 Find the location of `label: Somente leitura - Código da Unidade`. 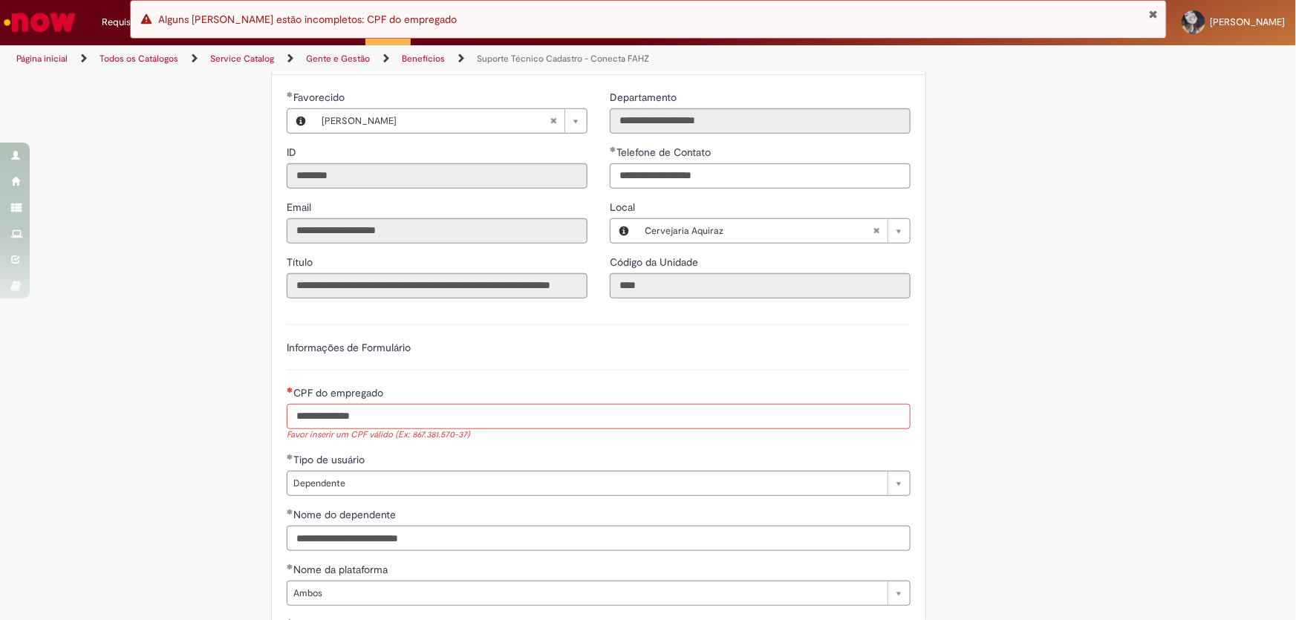

label: Somente leitura - Código da Unidade is located at coordinates (655, 262).